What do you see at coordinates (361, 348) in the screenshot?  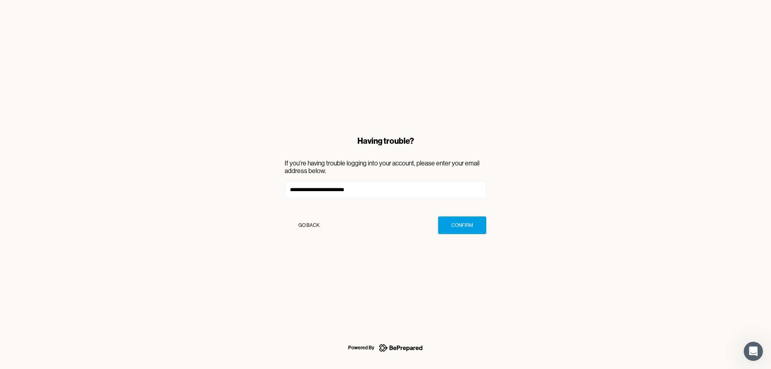 I see `div: Powered By` at bounding box center [361, 348].